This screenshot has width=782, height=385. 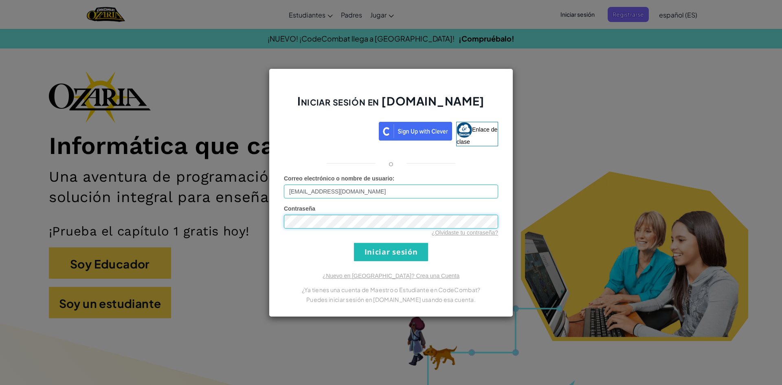 I want to click on font: Correo electrónico o nombre de usuario, so click(x=338, y=178).